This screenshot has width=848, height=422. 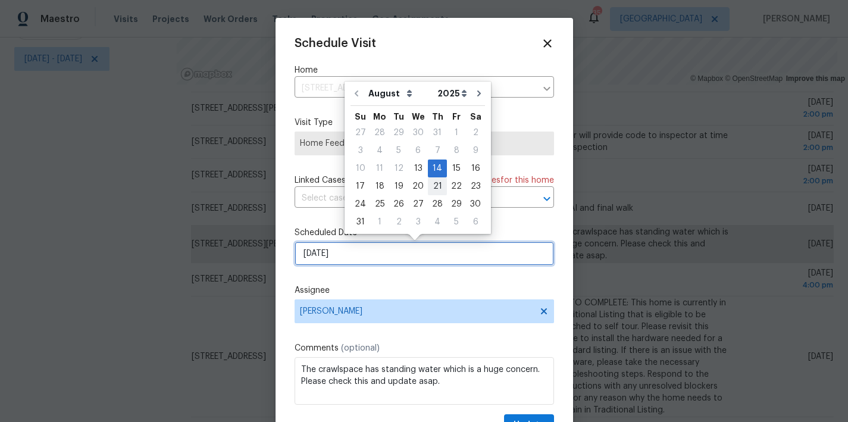 What do you see at coordinates (360, 133) in the screenshot?
I see `div: Sun Jul 27 2025` at bounding box center [360, 133].